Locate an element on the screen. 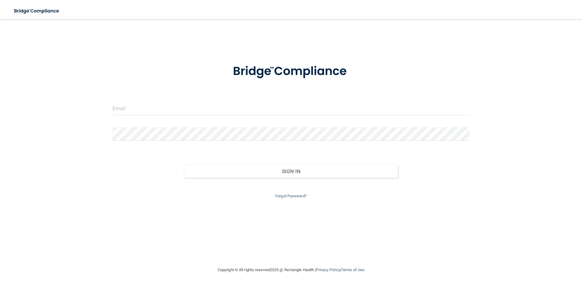 The height and width of the screenshot is (286, 582). a: Forgot Password? is located at coordinates (291, 196).